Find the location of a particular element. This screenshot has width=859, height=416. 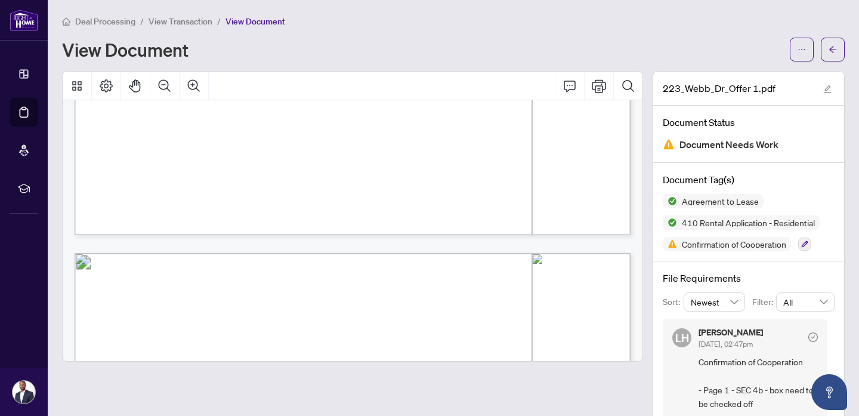

img: Profile Icon is located at coordinates (24, 392).